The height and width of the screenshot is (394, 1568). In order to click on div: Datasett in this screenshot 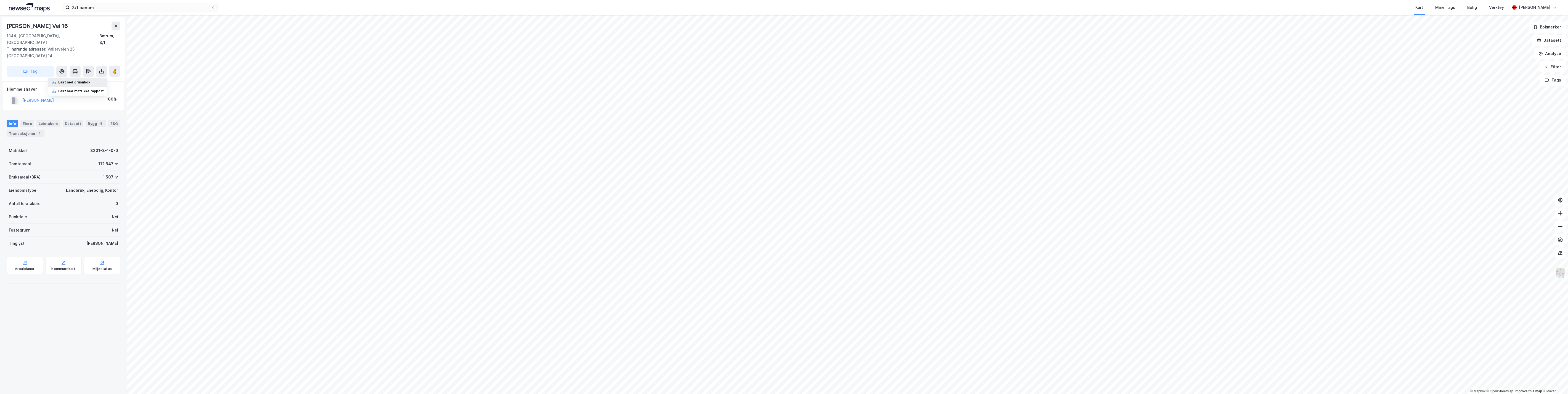, I will do `click(73, 123)`.